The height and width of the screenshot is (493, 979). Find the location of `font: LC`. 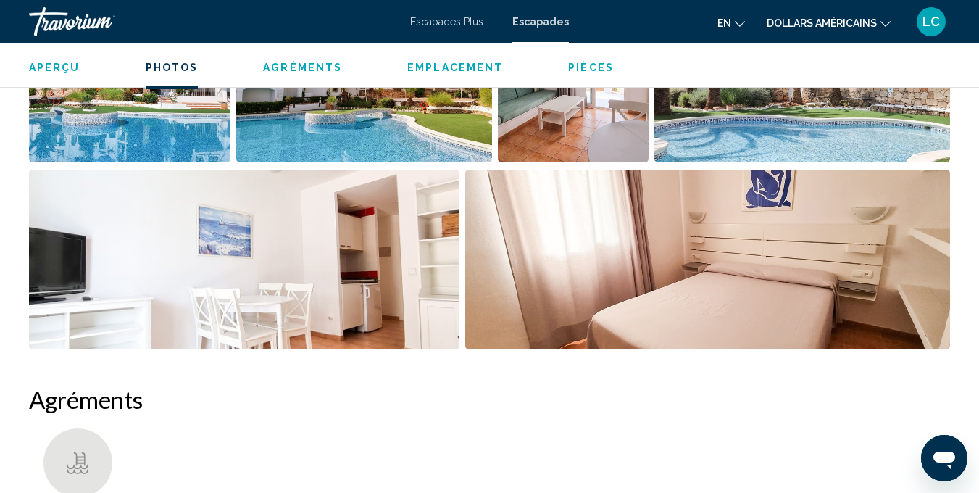

font: LC is located at coordinates (931, 21).